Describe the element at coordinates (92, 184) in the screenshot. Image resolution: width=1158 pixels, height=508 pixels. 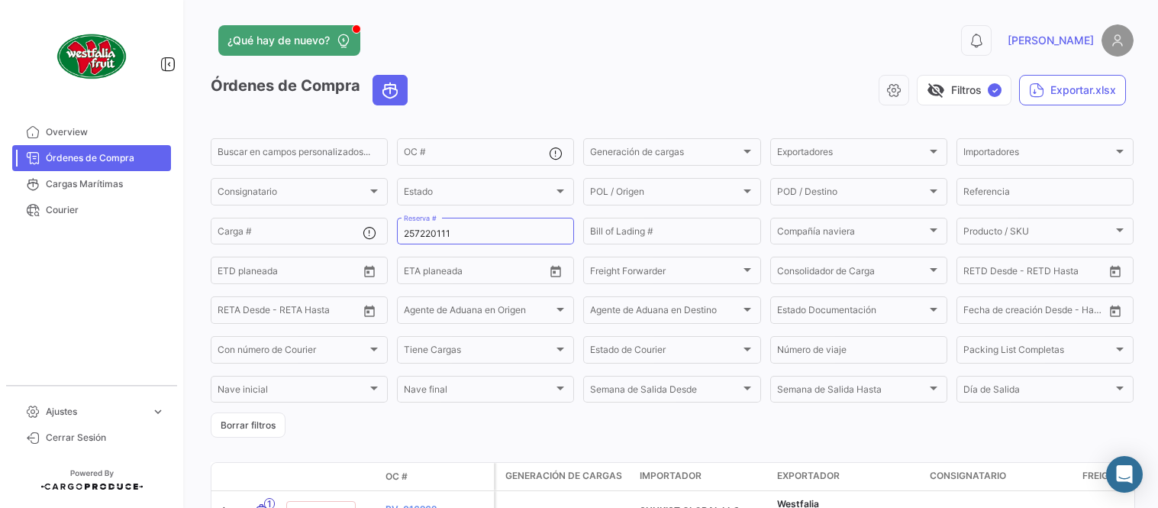
I see `a: Cargas Marítimas` at that location.